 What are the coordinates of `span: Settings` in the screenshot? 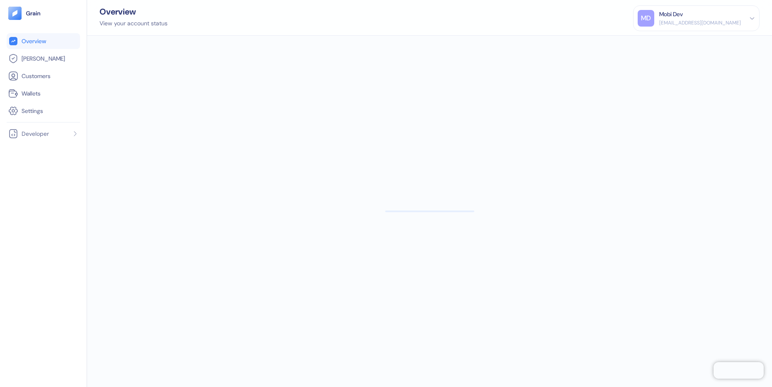 It's located at (32, 111).